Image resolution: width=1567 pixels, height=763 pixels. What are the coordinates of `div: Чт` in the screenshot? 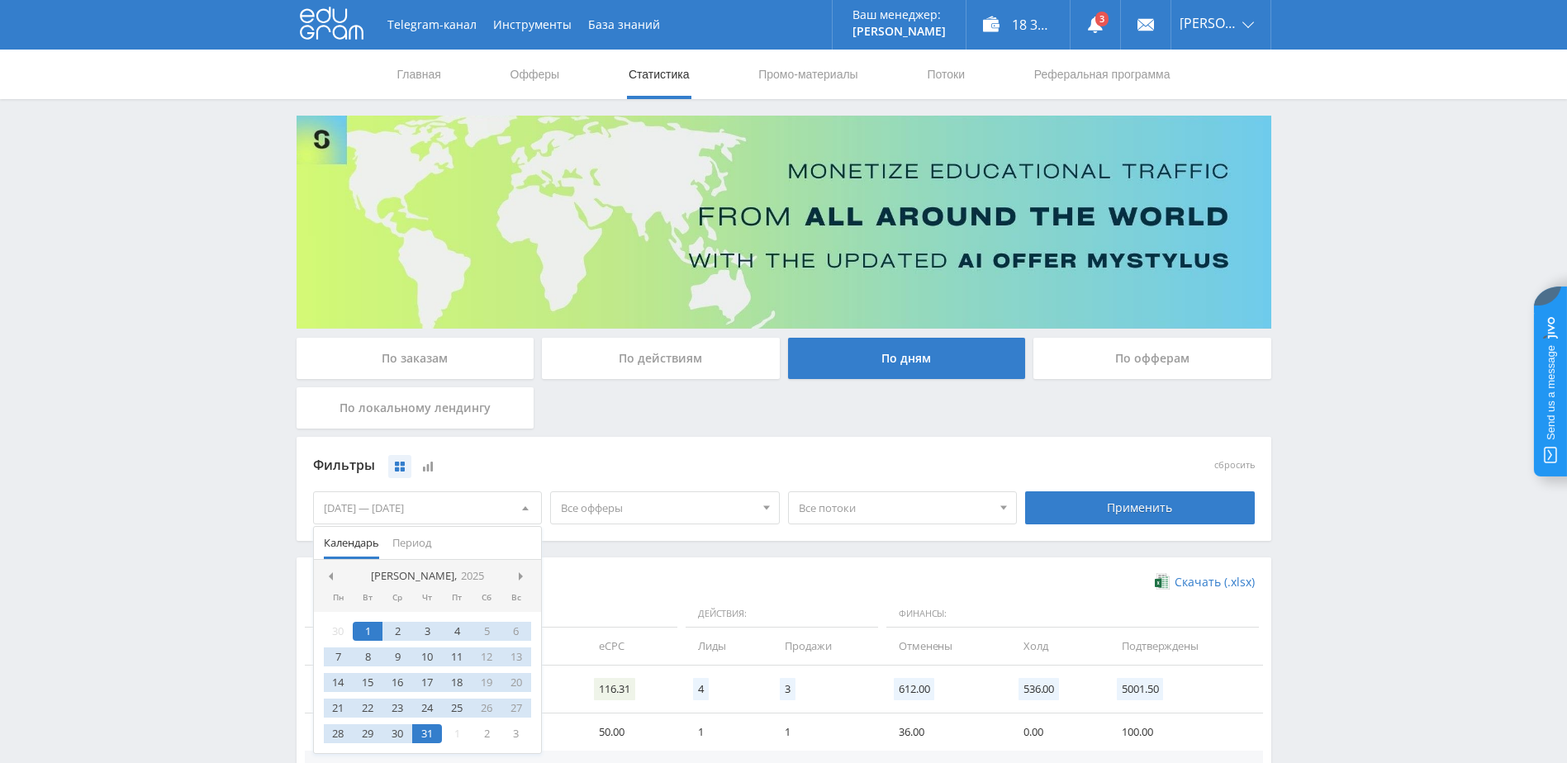 It's located at (427, 598).